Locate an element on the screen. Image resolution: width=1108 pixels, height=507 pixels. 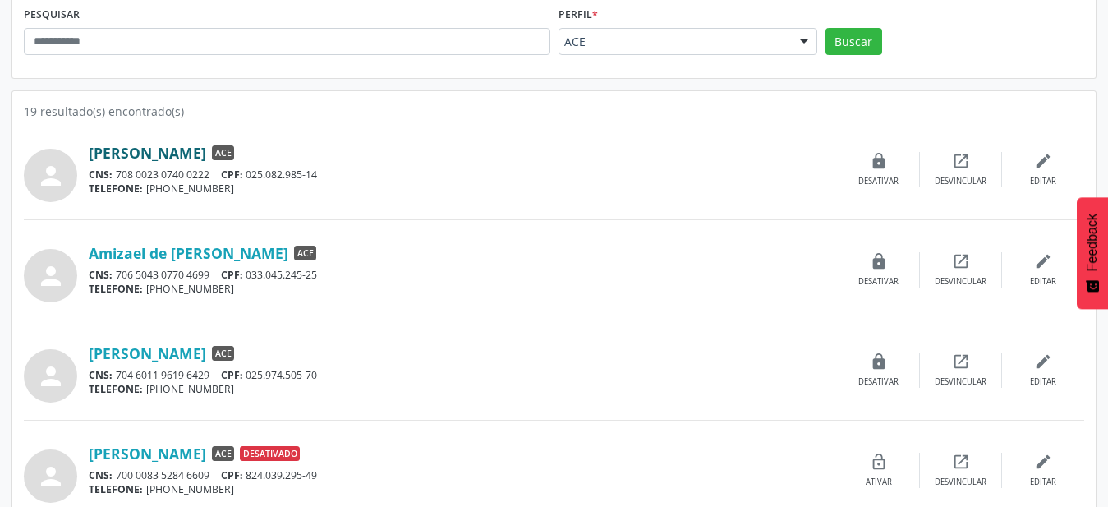
i: lock_open is located at coordinates (879, 462).